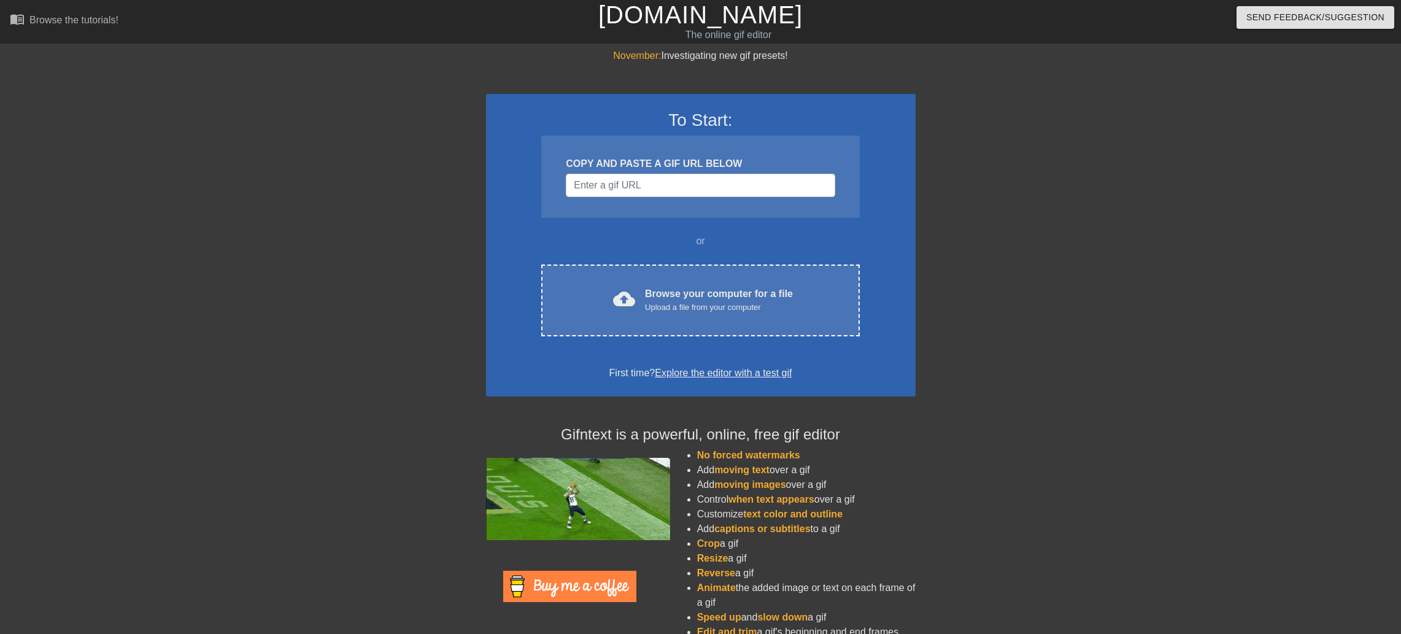 Image resolution: width=1401 pixels, height=634 pixels. What do you see at coordinates (723, 372) in the screenshot?
I see `a: Explore the editor with a test gif` at bounding box center [723, 372].